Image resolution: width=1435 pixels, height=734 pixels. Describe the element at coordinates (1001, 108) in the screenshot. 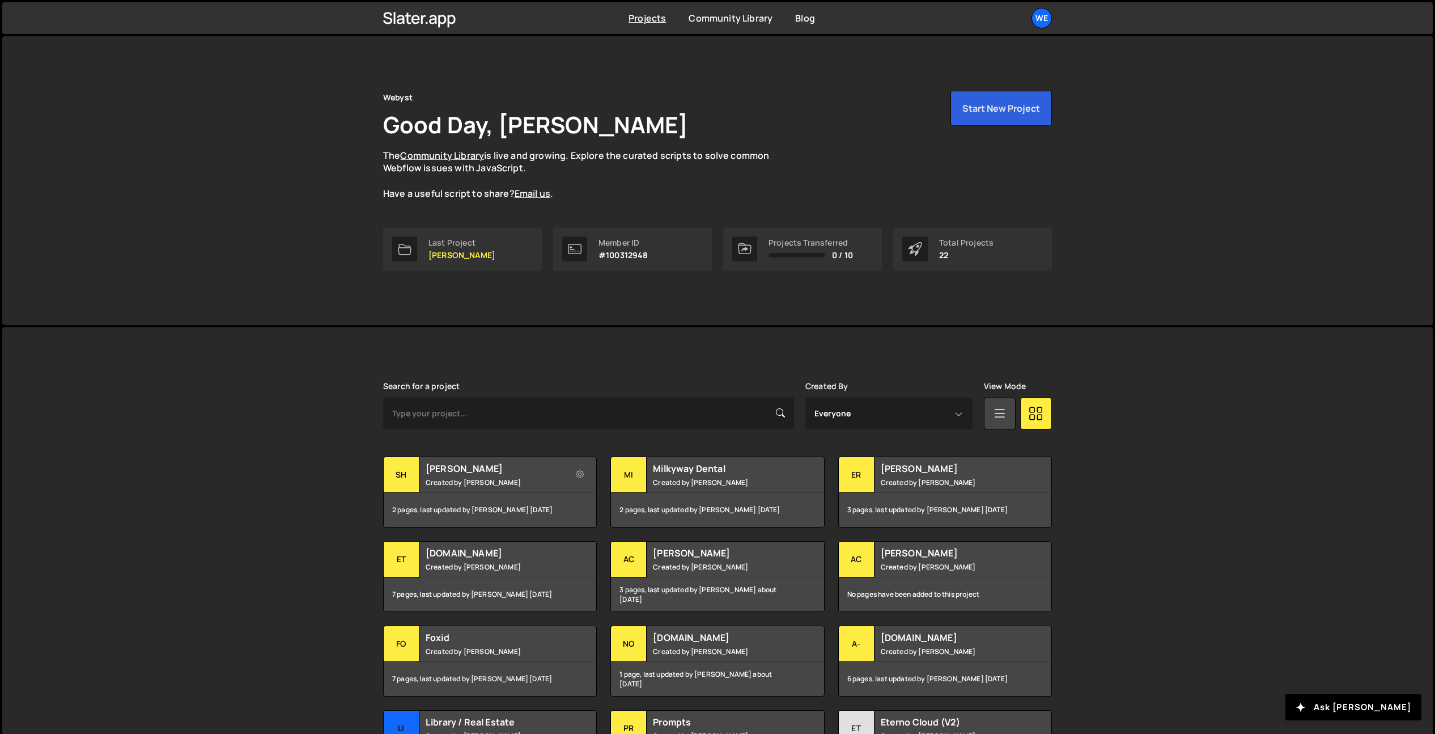

I see `button: Start New Project` at that location.